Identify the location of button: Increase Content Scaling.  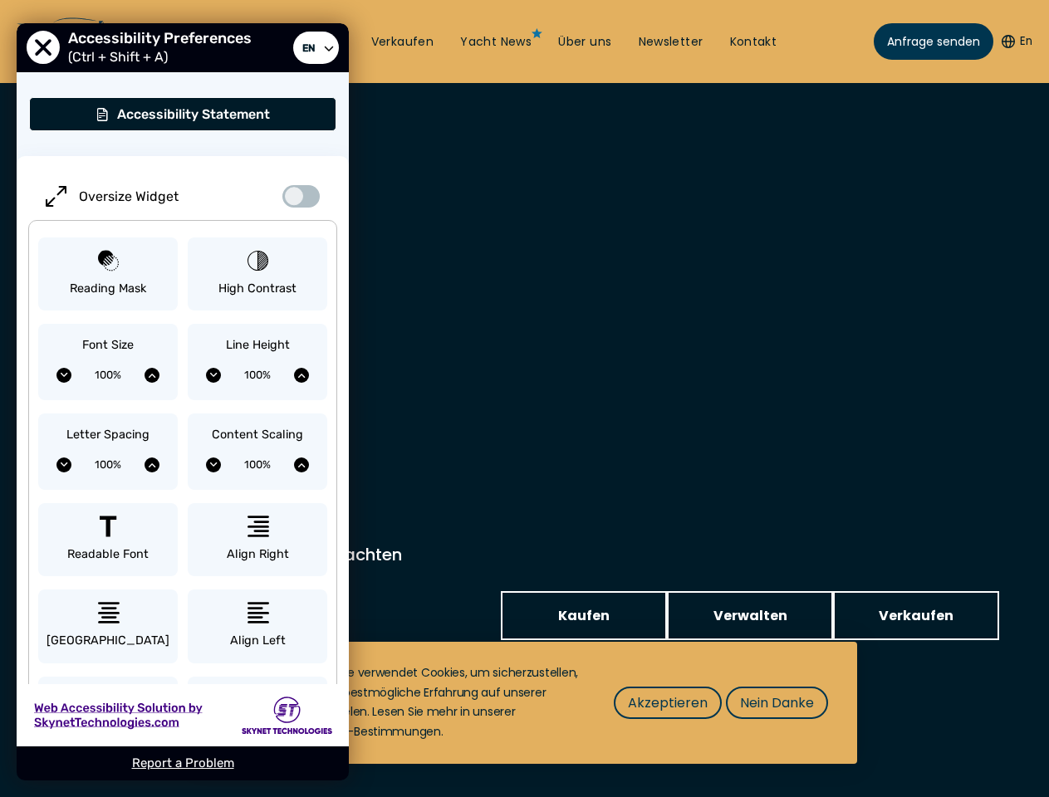
(301, 465).